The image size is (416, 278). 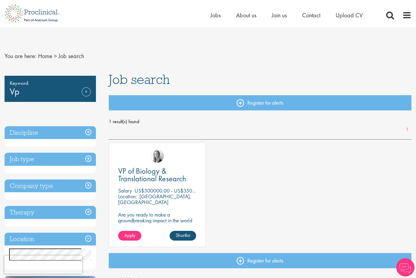 I want to click on a: VP of Biology & Translational Research, so click(x=157, y=175).